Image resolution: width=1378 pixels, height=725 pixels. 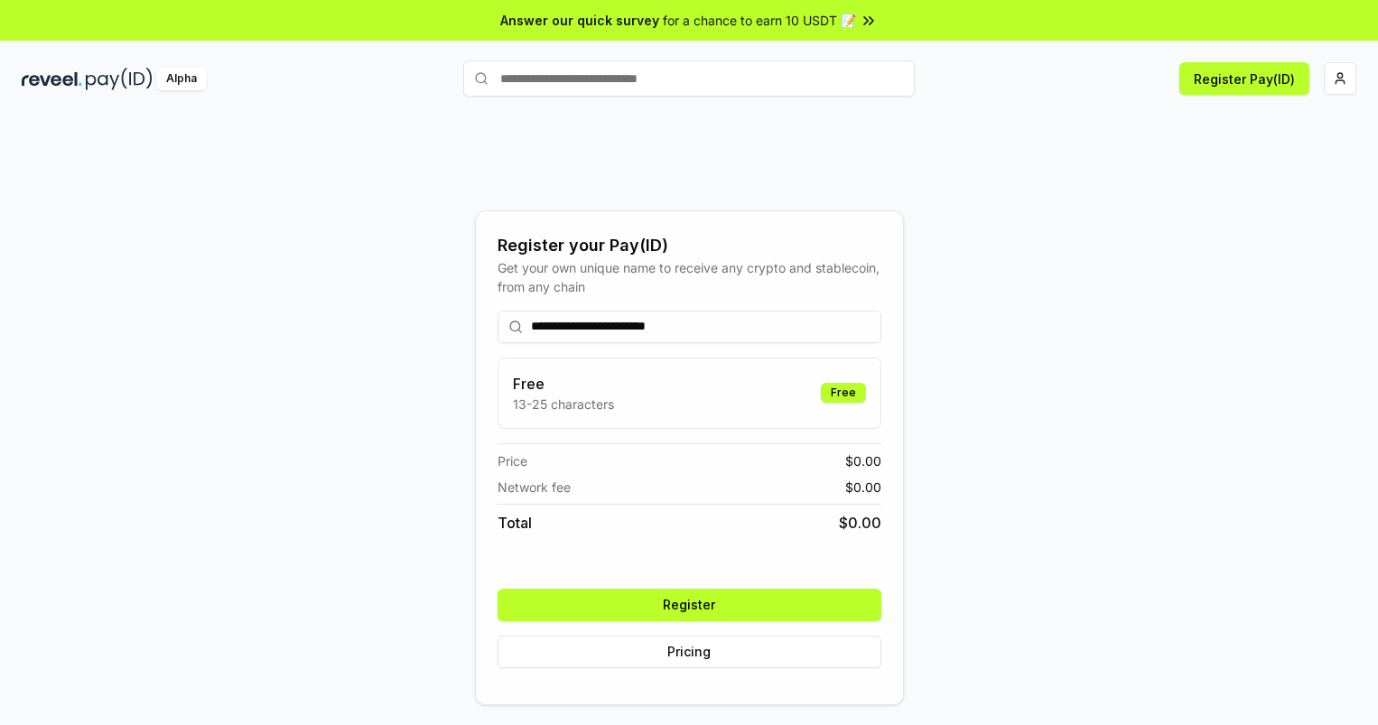 What do you see at coordinates (689, 605) in the screenshot?
I see `button: Register` at bounding box center [689, 605].